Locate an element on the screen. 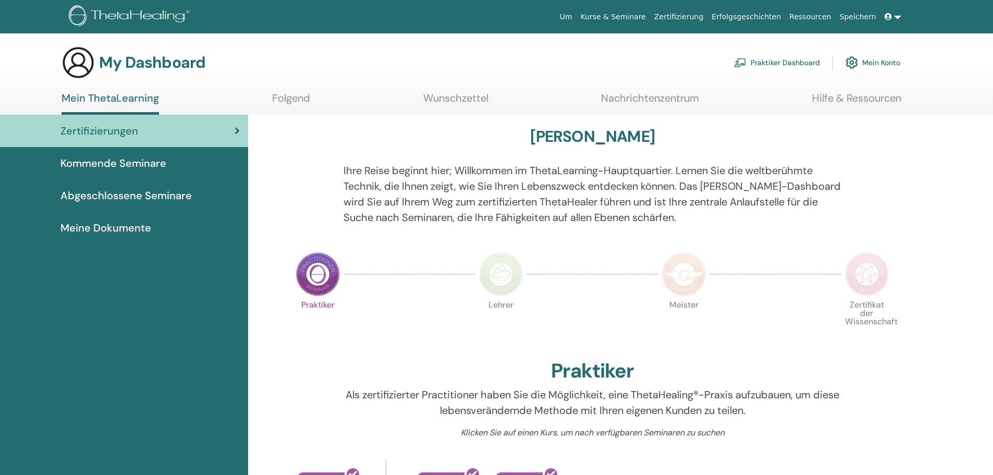  p: Als zertifizierter Practitioner haben Sie die Möglichkeit, eine ThetaHealing®-Praxis aufzubauen, ... is located at coordinates (592, 403).